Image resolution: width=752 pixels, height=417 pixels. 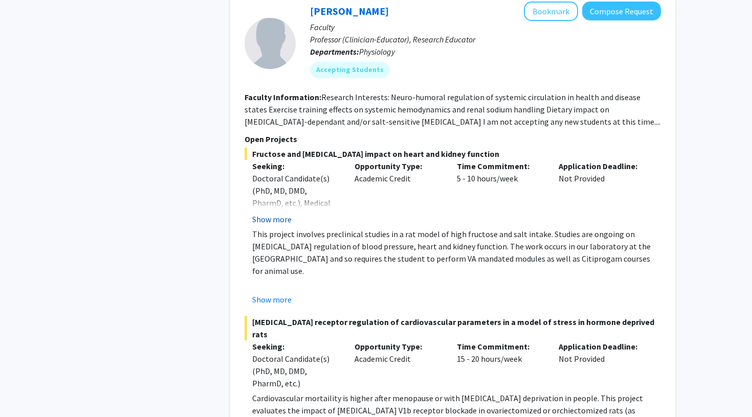 I want to click on p: Open Projects, so click(x=452, y=139).